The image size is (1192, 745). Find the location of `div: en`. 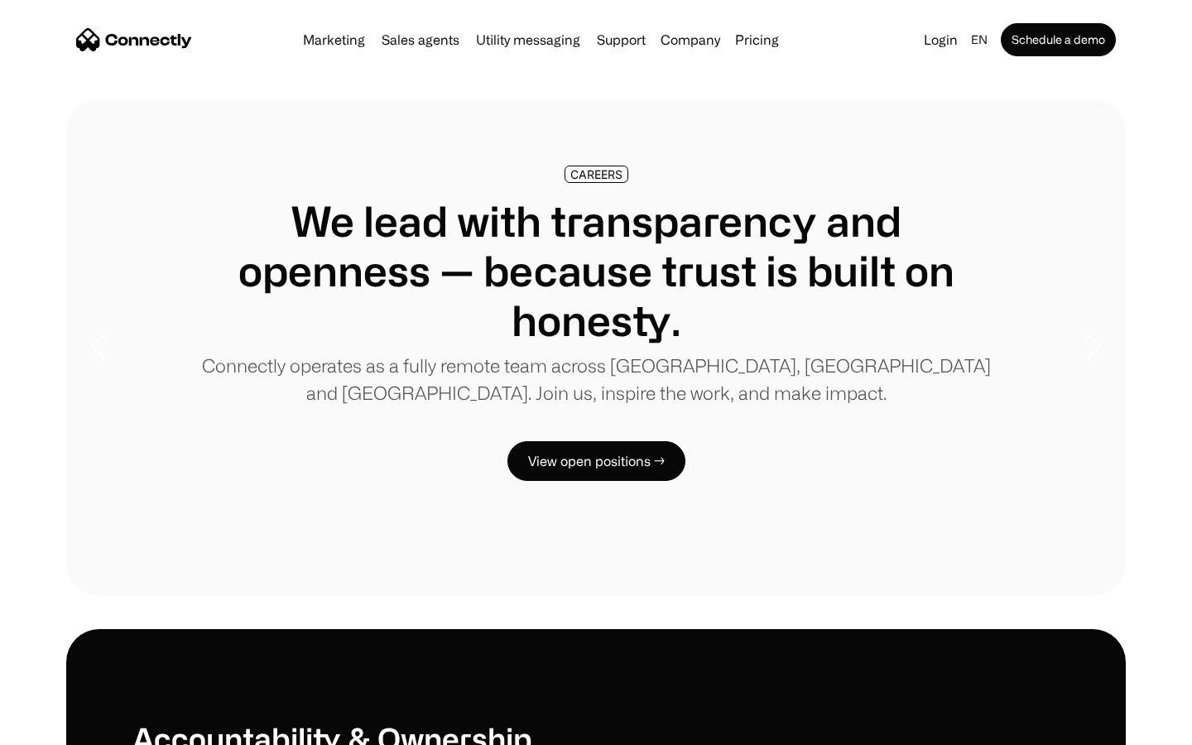

div: en is located at coordinates (979, 40).